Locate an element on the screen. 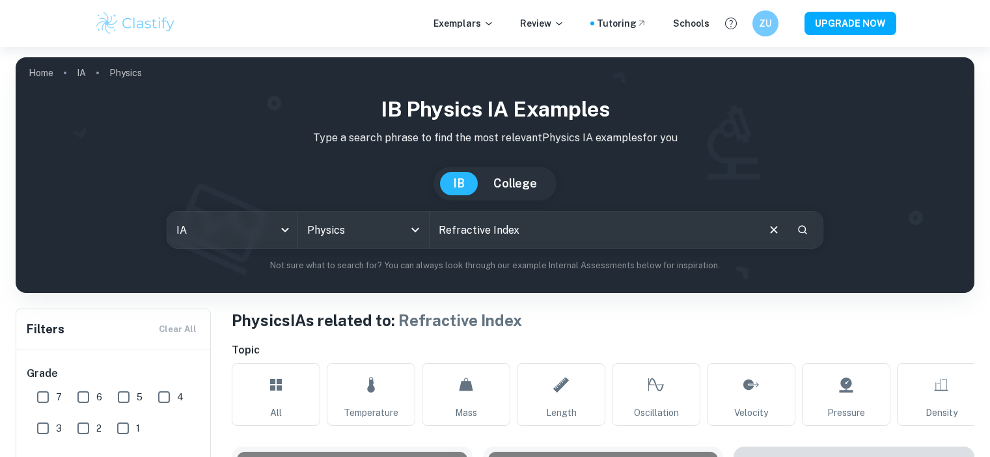 The image size is (990, 457). h6: Grade is located at coordinates (114, 373).